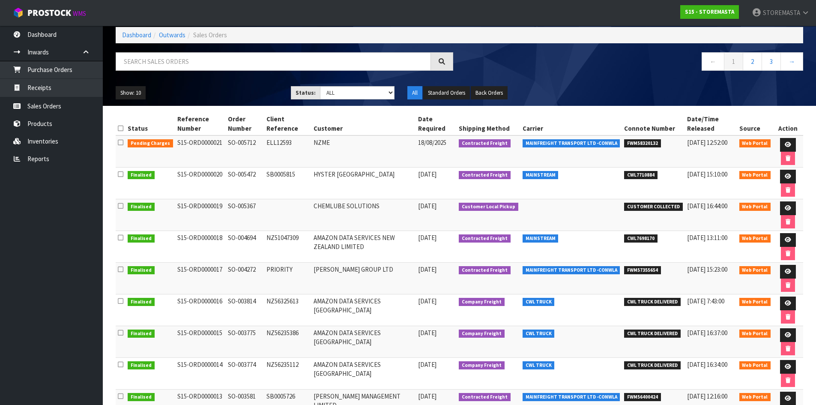  What do you see at coordinates (201, 151) in the screenshot?
I see `td: S15-ORD0000021` at bounding box center [201, 151].